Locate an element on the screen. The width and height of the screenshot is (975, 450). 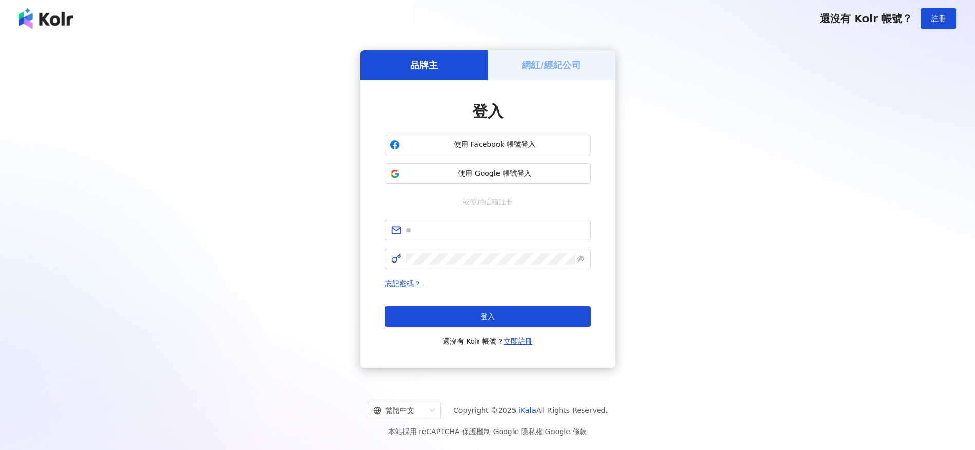
span: 或使用信箱註冊 is located at coordinates (488, 202).